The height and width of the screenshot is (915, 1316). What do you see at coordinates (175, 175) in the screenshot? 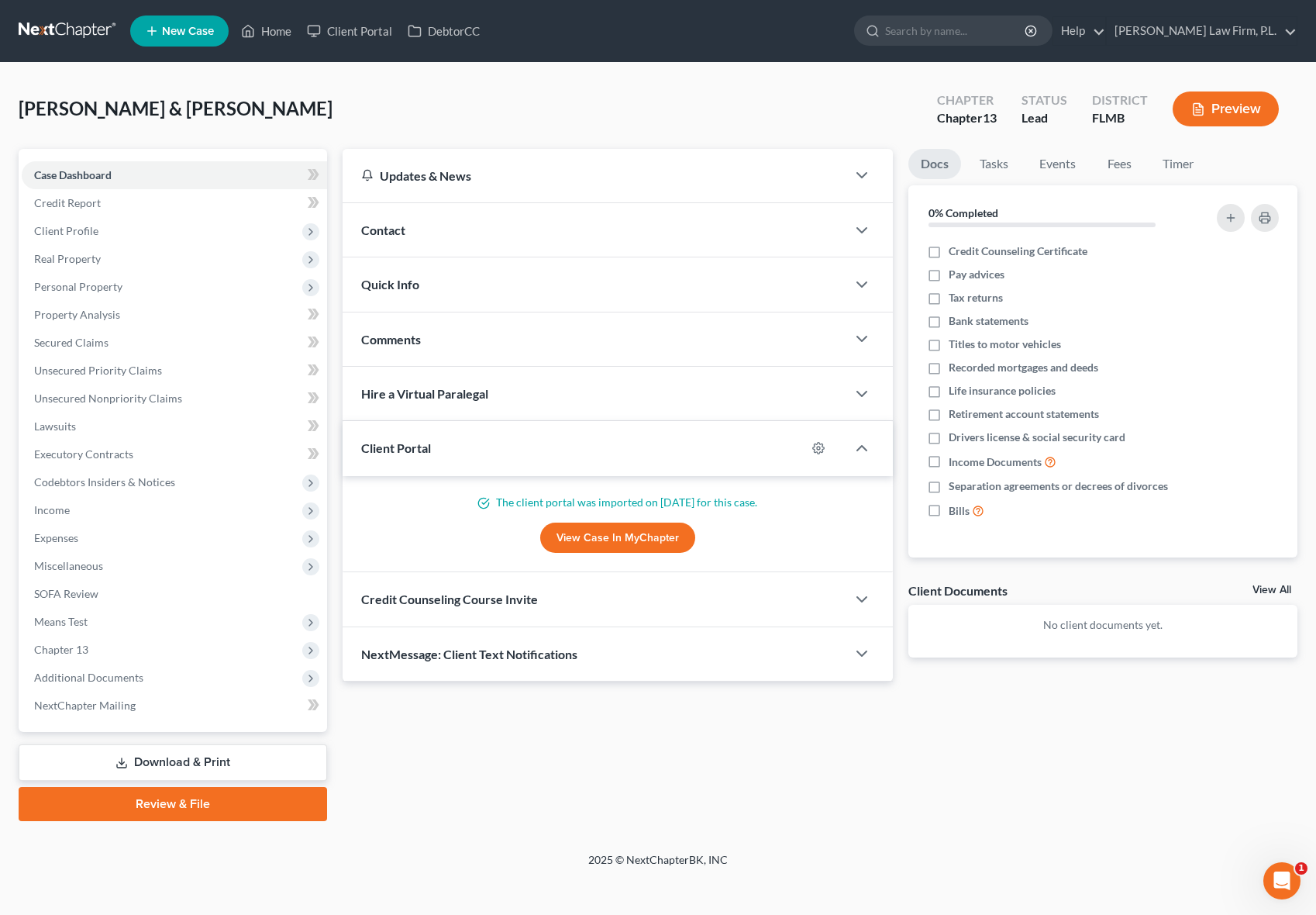
I see `a: Case Dashboard` at bounding box center [175, 175].